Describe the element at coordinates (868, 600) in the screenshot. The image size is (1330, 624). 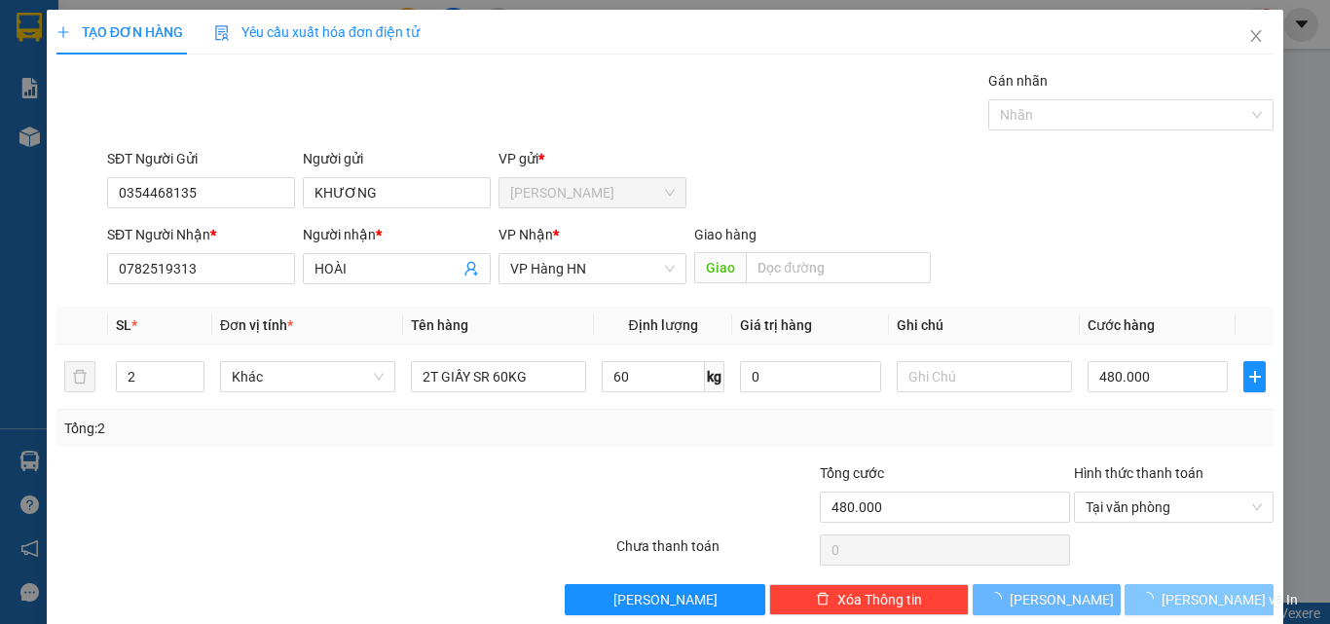
I see `button: deleteXóa Thông tin` at that location.